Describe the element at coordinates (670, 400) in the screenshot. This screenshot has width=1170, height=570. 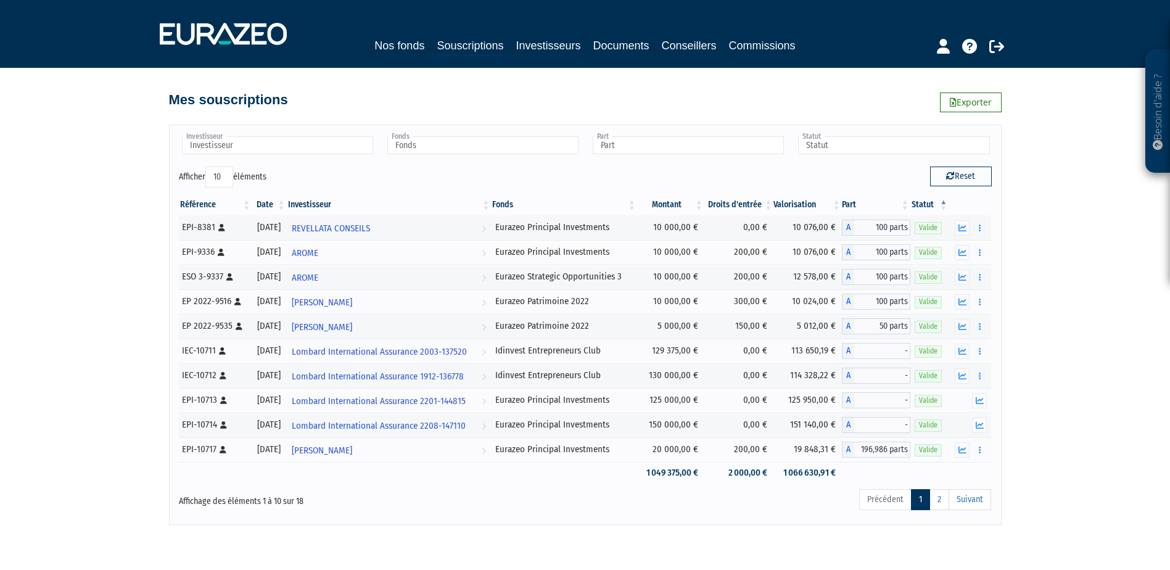
I see `td: 125 000,00 €` at that location.